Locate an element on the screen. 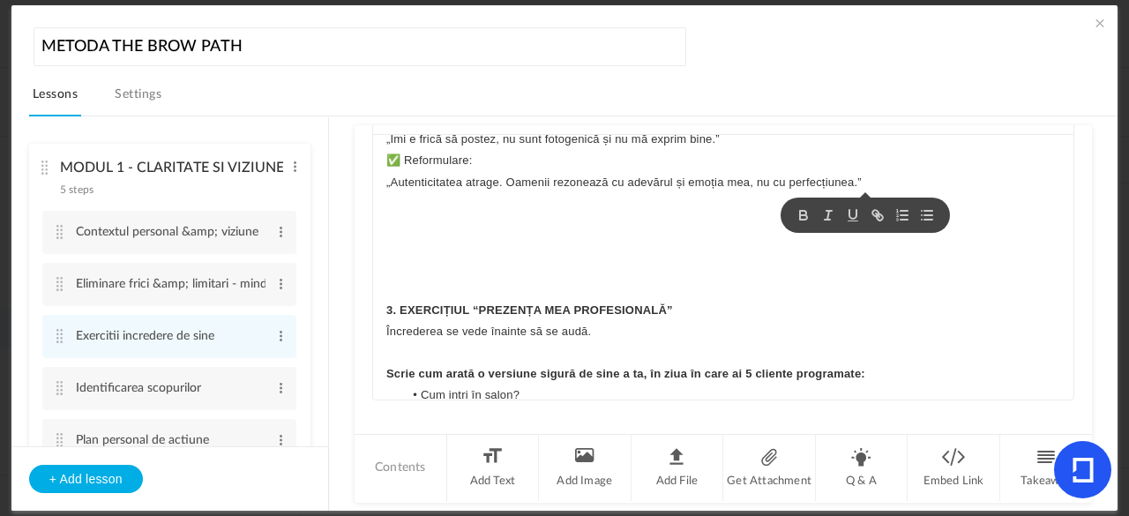 The width and height of the screenshot is (1129, 516). span: 5 steps is located at coordinates (77, 190).